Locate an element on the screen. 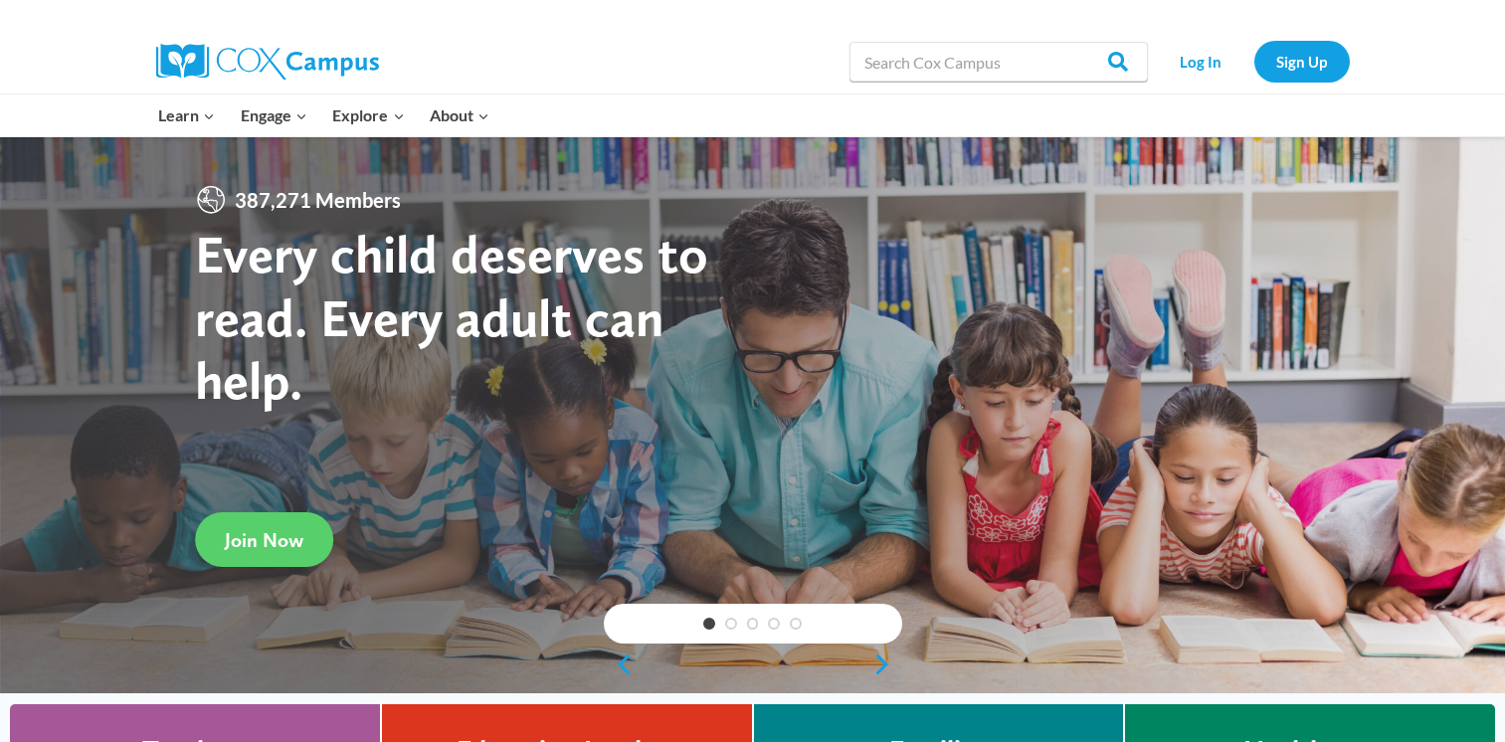  nav: Primary Navigation is located at coordinates (324, 115).